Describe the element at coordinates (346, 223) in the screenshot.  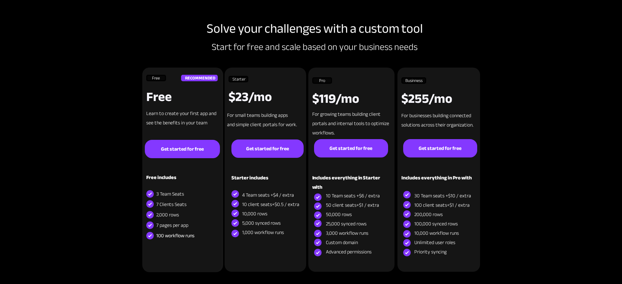
I see `span: 25,000 synced rows` at that location.